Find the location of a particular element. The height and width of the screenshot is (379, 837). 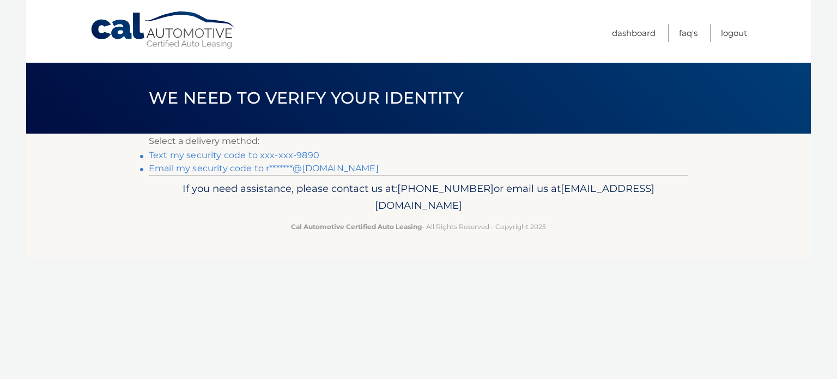

a: FAQ's is located at coordinates (688, 33).